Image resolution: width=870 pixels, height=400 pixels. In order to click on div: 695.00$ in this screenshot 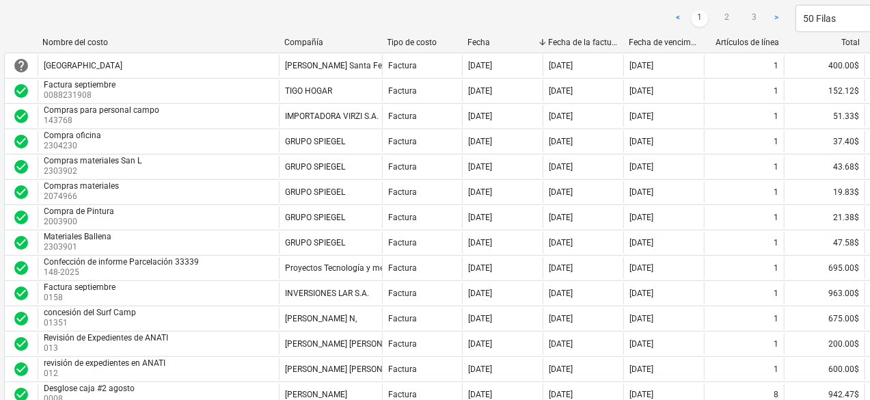, I will do `click(824, 268)`.